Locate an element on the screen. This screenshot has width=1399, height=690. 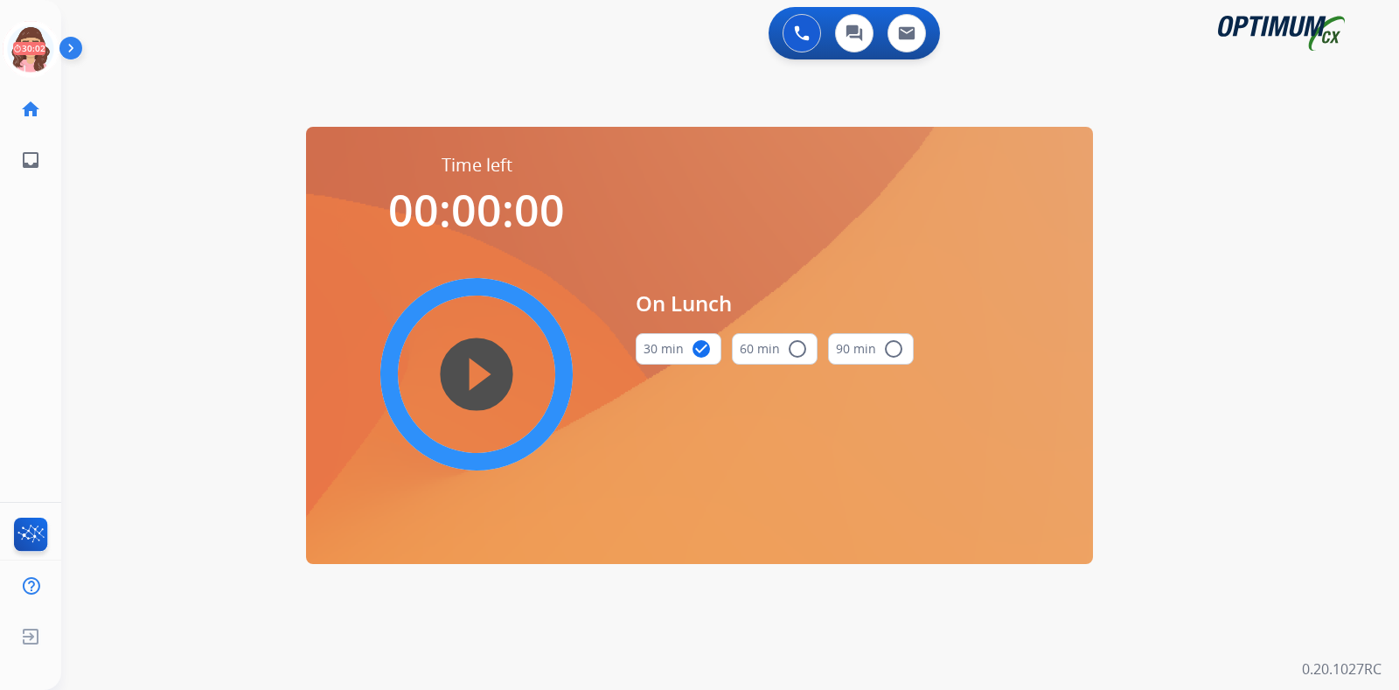
span: Time left is located at coordinates (477, 165).